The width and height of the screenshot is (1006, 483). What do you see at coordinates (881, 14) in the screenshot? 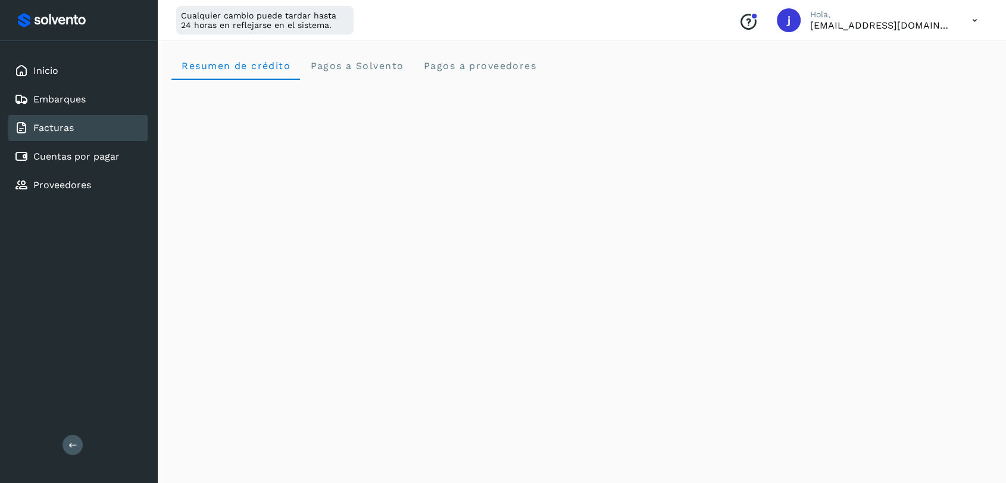
I see `p: Hola,` at bounding box center [881, 14].